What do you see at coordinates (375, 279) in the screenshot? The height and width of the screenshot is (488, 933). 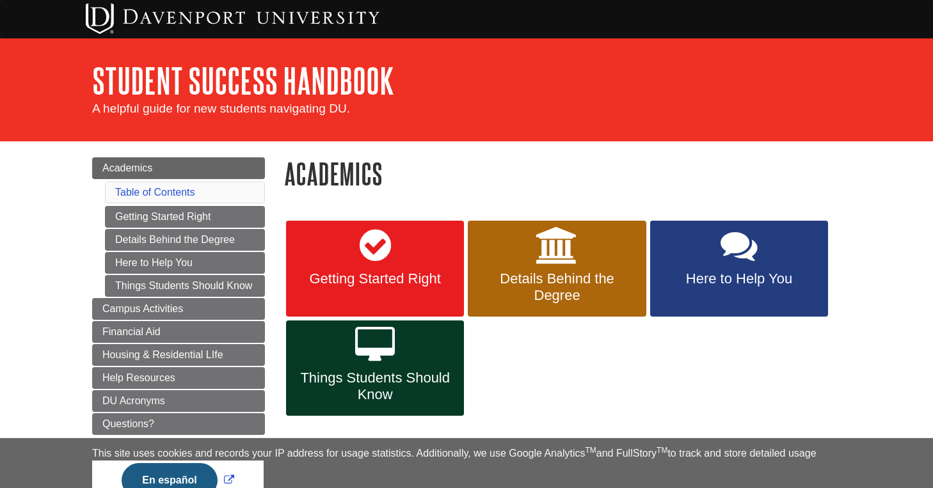 I see `span: Getting Started Right` at bounding box center [375, 279].